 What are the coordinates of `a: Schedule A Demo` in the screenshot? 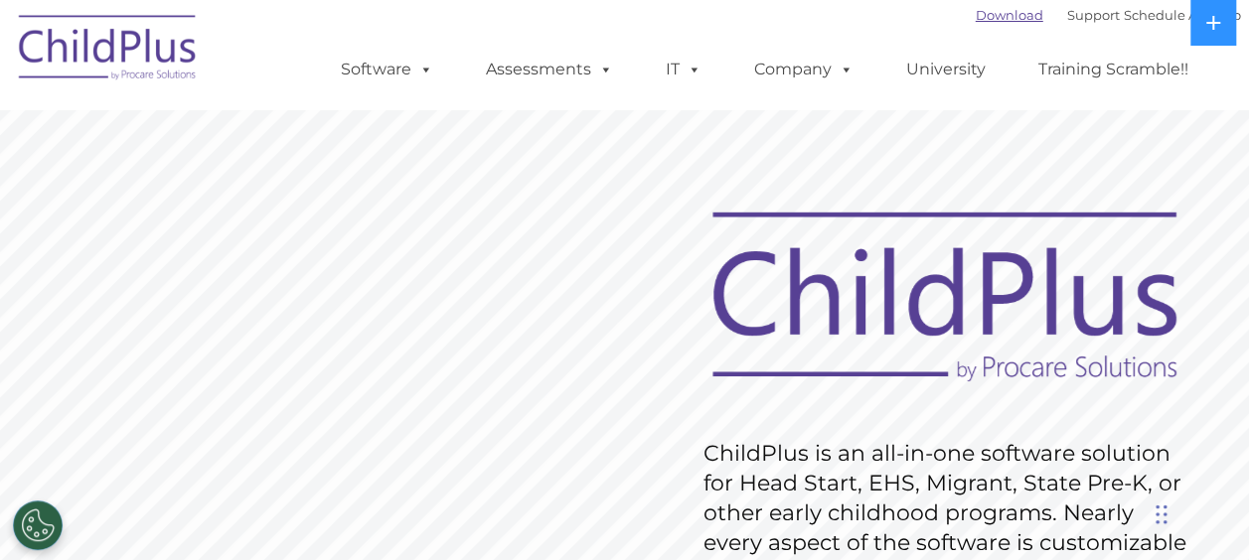 It's located at (1182, 15).